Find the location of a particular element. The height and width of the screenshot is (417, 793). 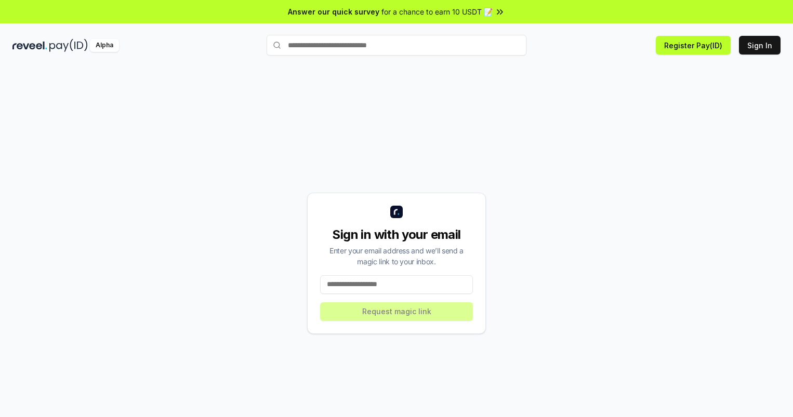

span: Answer our quick survey is located at coordinates (334, 11).